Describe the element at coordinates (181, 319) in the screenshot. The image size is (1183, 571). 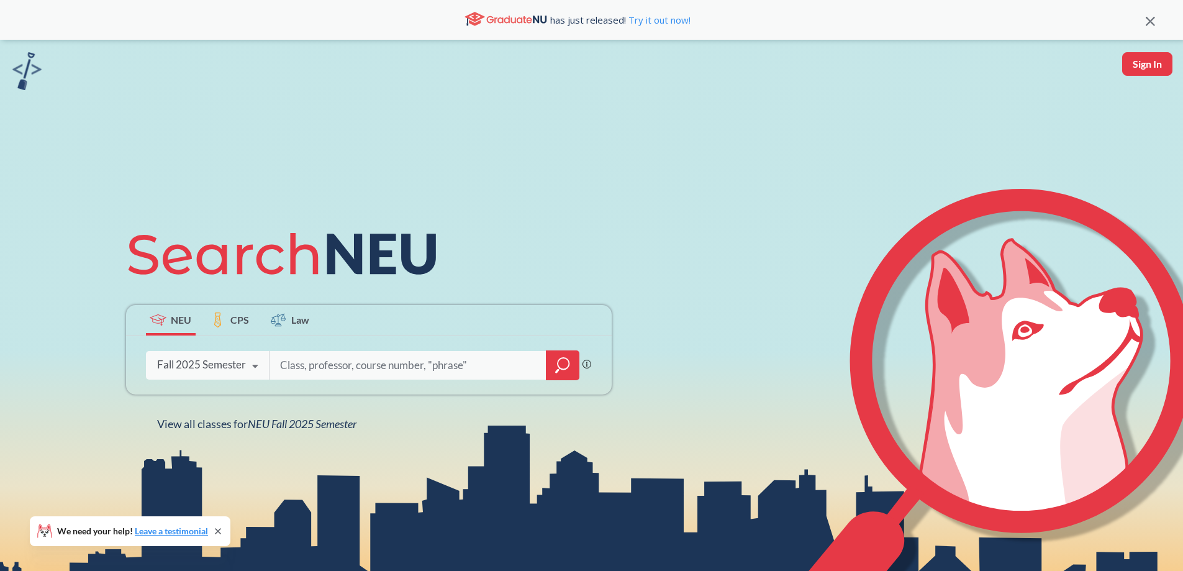
I see `span: NEU` at that location.